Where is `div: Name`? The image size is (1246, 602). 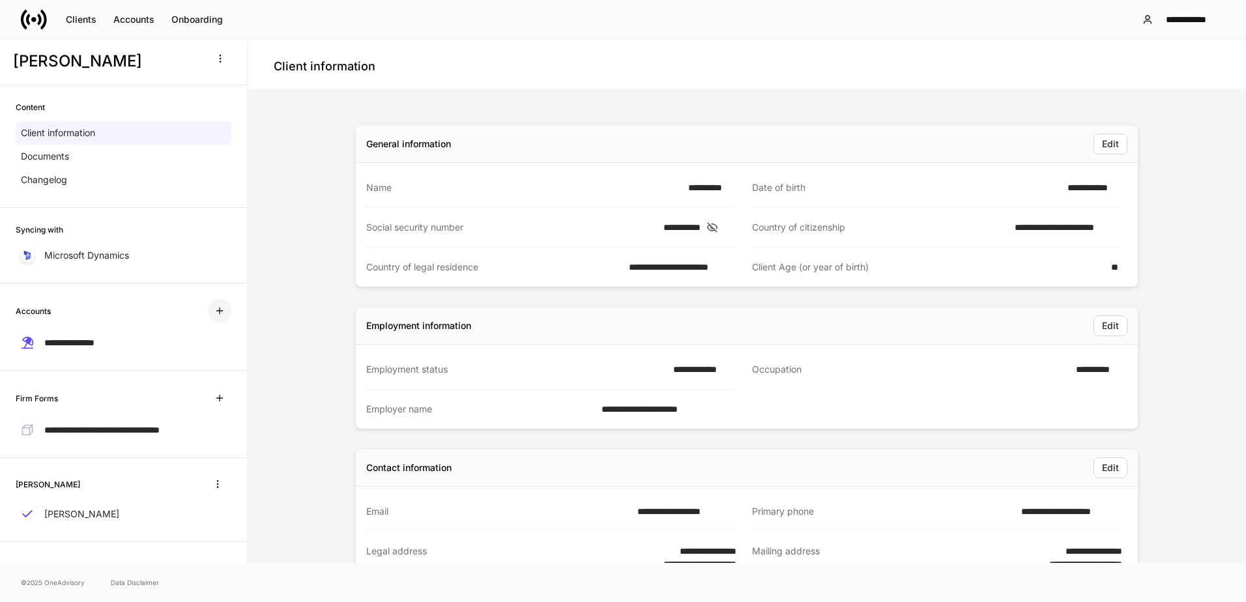 div: Name is located at coordinates (523, 188).